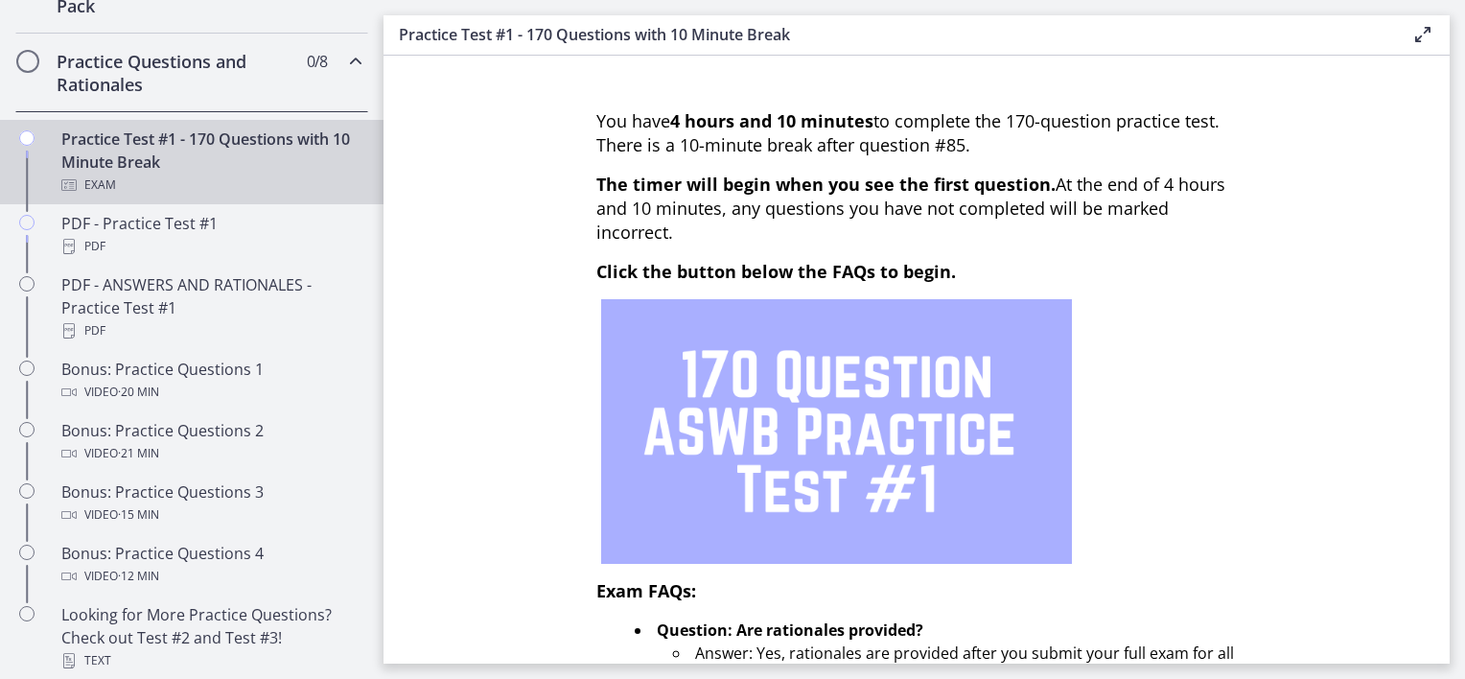 This screenshot has width=1465, height=679. I want to click on strong: 4 hours and 10 minutes, so click(772, 121).